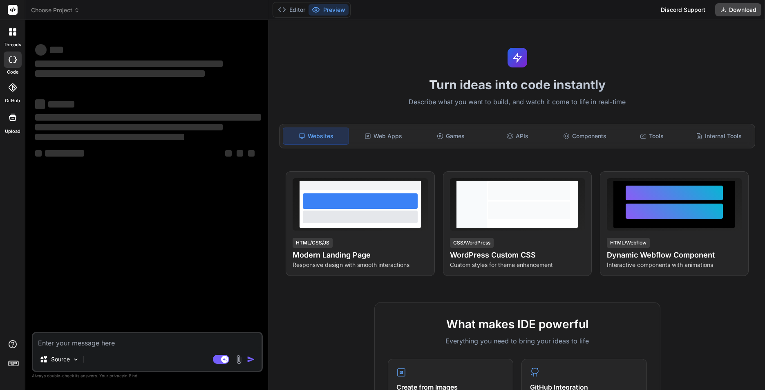 The height and width of the screenshot is (390, 765). I want to click on button: Download, so click(738, 10).